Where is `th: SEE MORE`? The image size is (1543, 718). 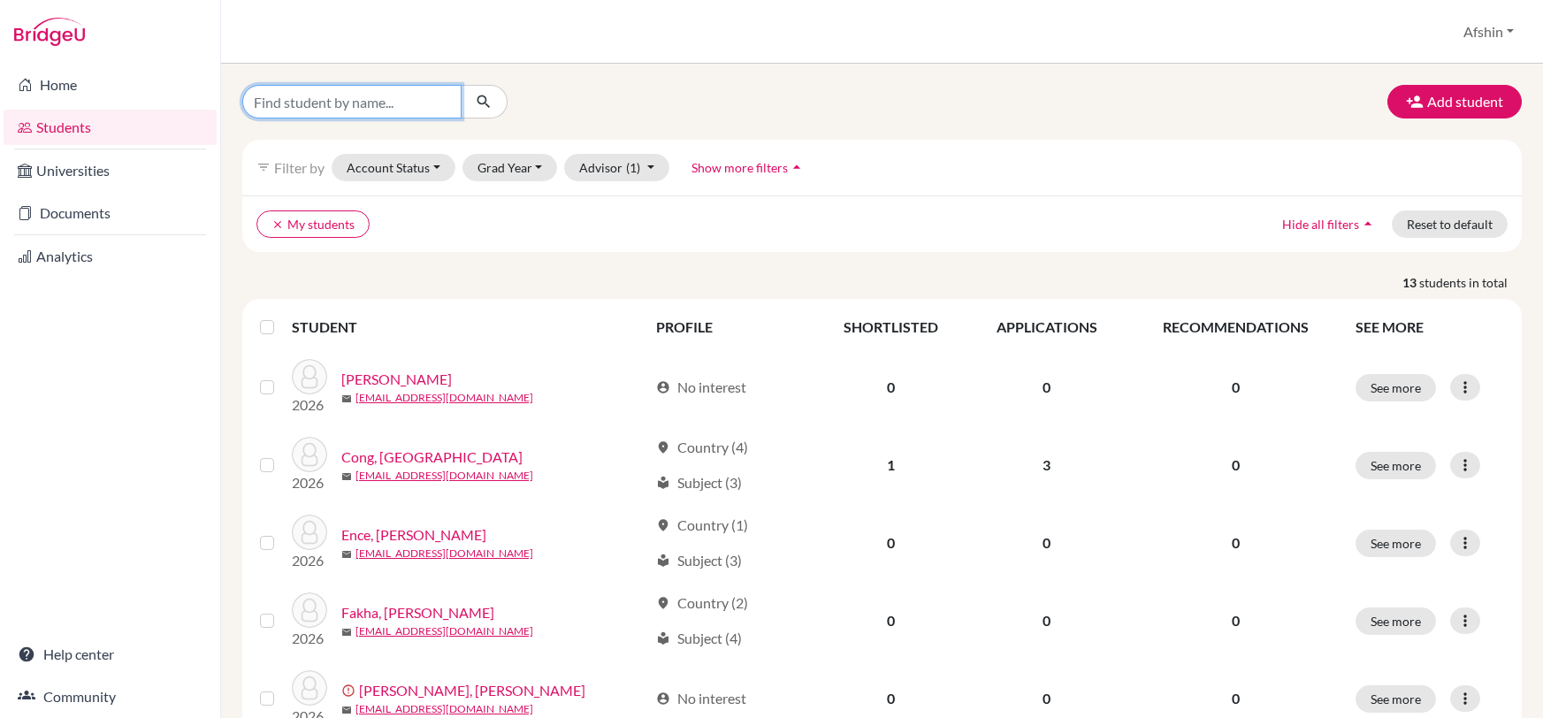
th: SEE MORE is located at coordinates (1430, 327).